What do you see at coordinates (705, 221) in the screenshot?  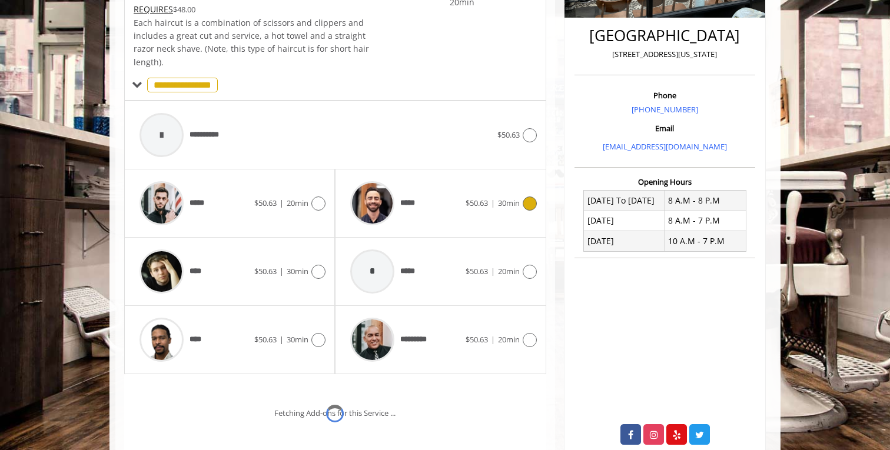 I see `td: 8 A.M - 7 P.M` at bounding box center [705, 221].